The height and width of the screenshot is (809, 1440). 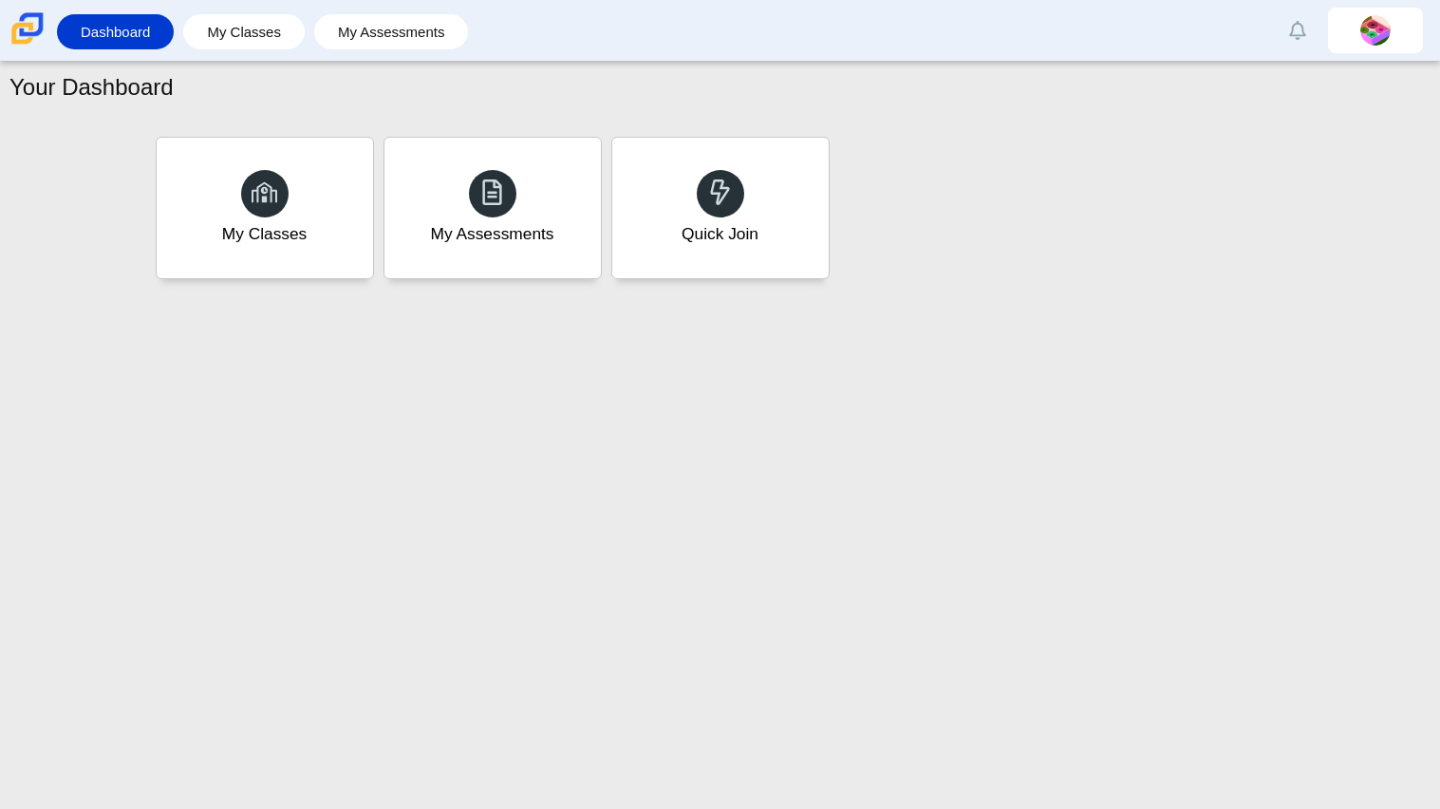 I want to click on a: Quick Join, so click(x=720, y=208).